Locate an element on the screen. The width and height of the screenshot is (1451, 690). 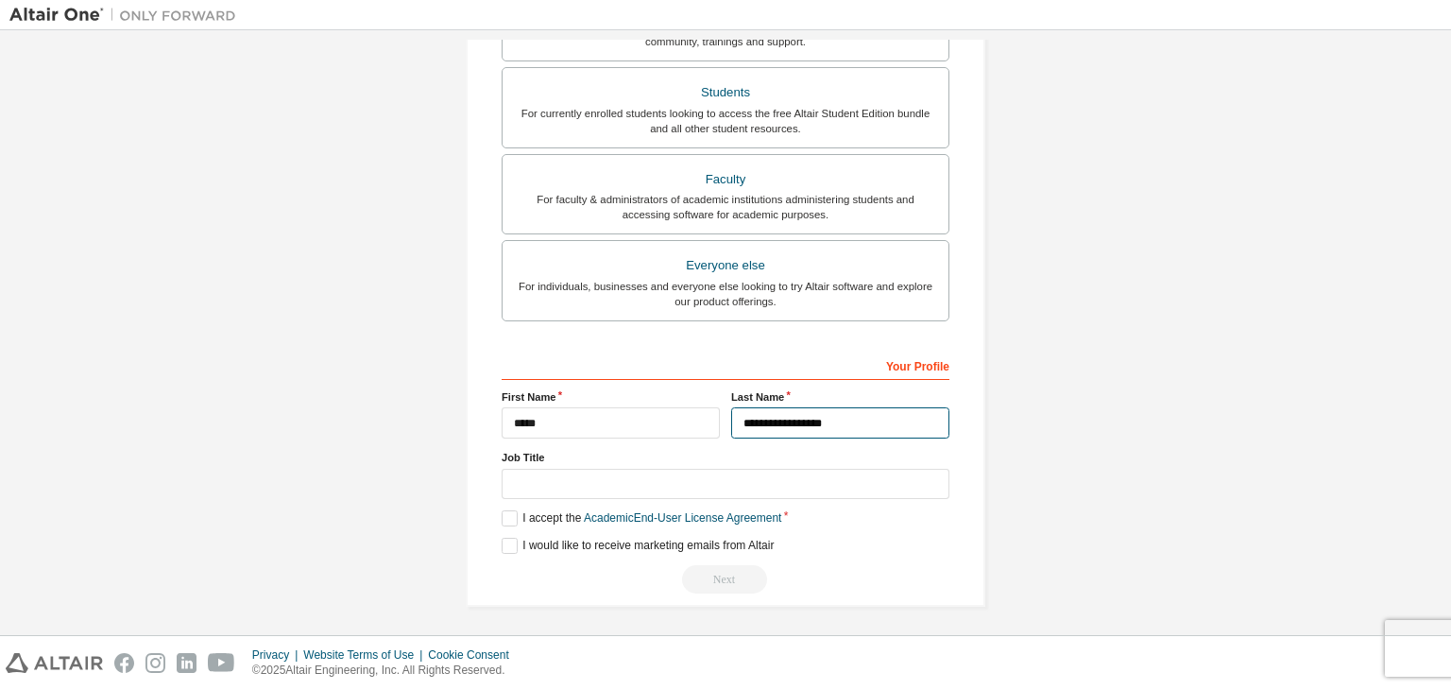
div: Read and acccept EULA to continue is located at coordinates (726, 579).